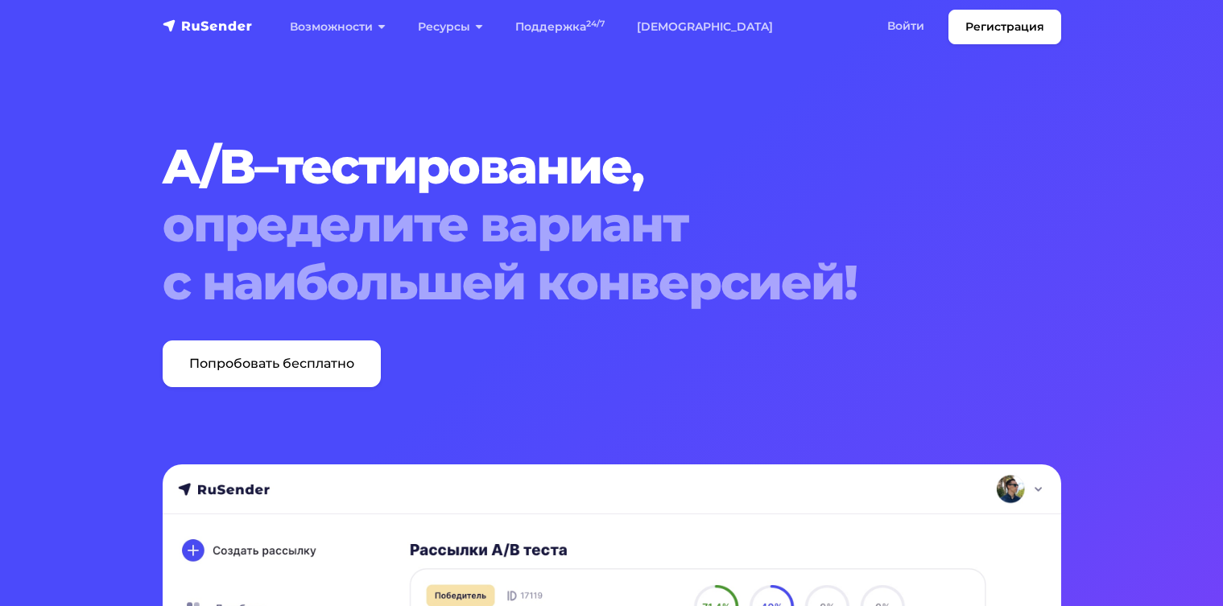  I want to click on a: Поддержка24/7, so click(559, 27).